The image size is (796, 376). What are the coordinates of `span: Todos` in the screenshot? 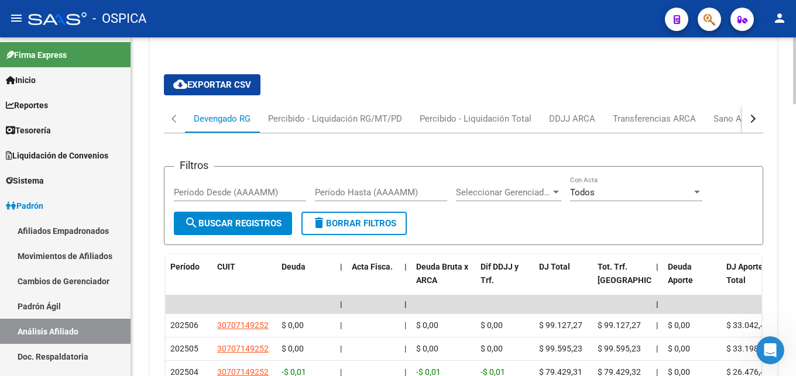 It's located at (582, 193).